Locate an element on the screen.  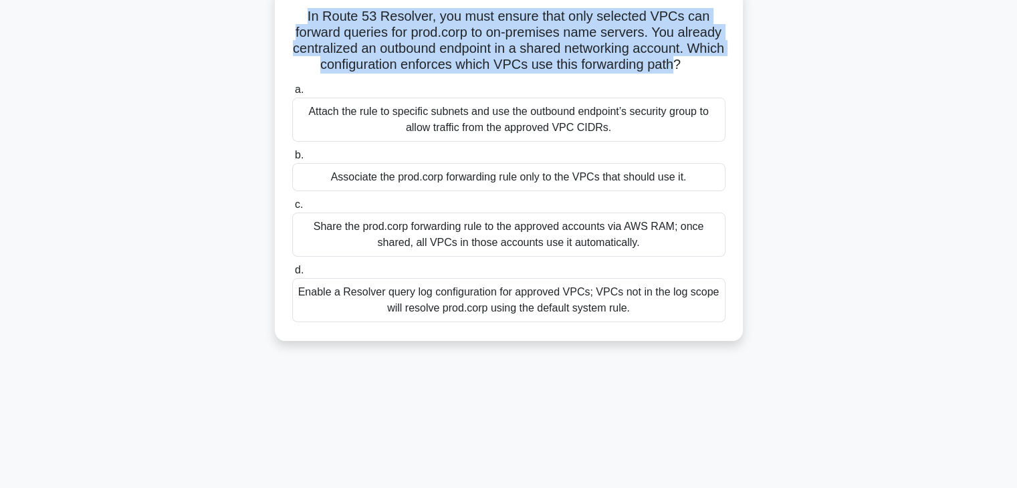
div: Attach the rule to specific subnets and use the outbound endpoint’s security group to allow traff... is located at coordinates (509, 120).